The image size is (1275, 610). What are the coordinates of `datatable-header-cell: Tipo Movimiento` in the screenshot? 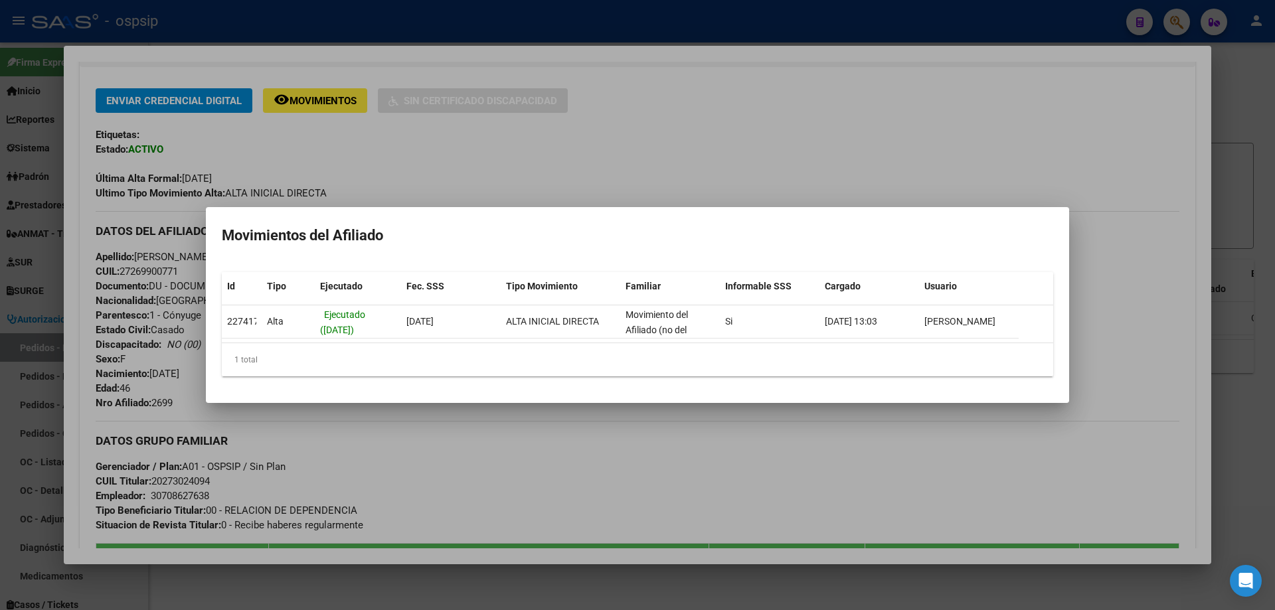 It's located at (560, 286).